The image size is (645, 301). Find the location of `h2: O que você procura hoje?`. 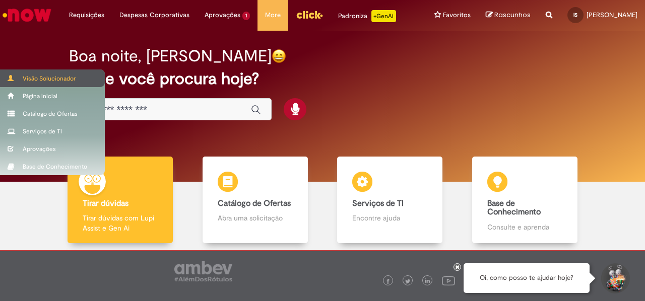

h2: O que você procura hoje? is located at coordinates (322, 79).